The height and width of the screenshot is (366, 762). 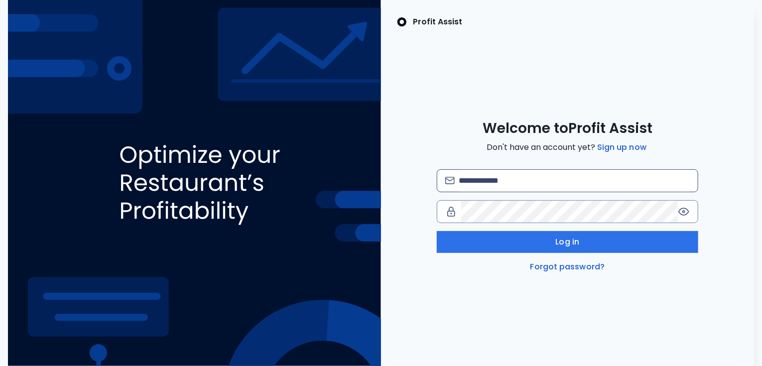 What do you see at coordinates (450, 180) in the screenshot?
I see `img: email` at bounding box center [450, 180].